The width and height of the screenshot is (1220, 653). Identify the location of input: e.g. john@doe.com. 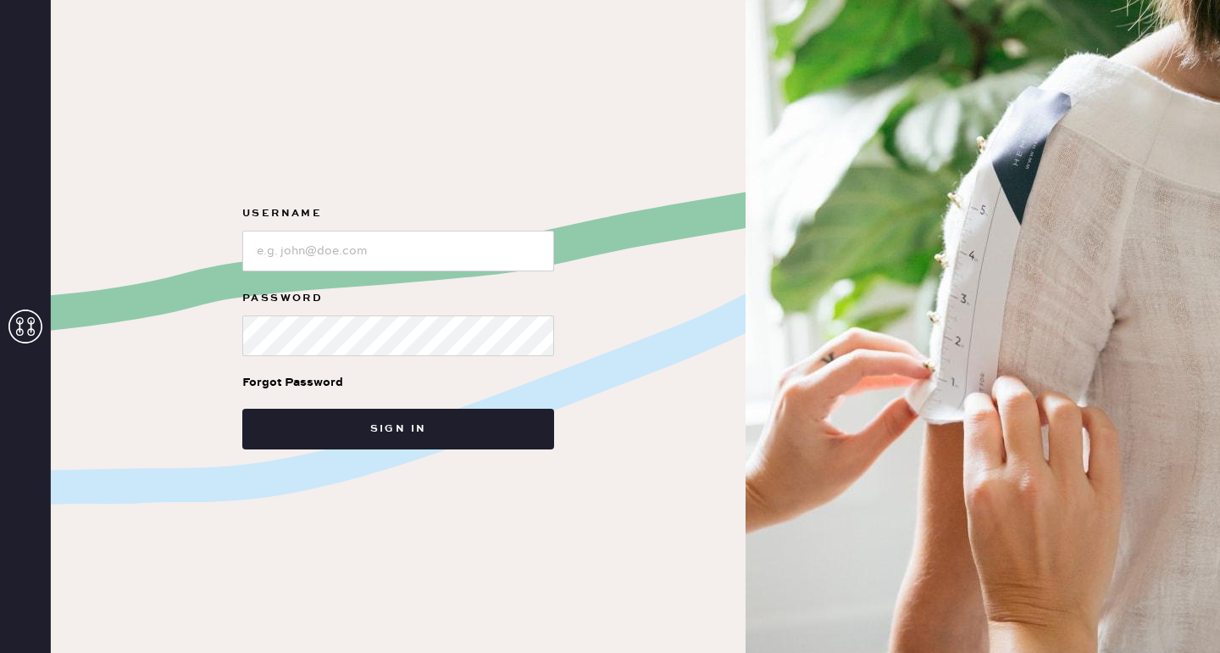
(398, 251).